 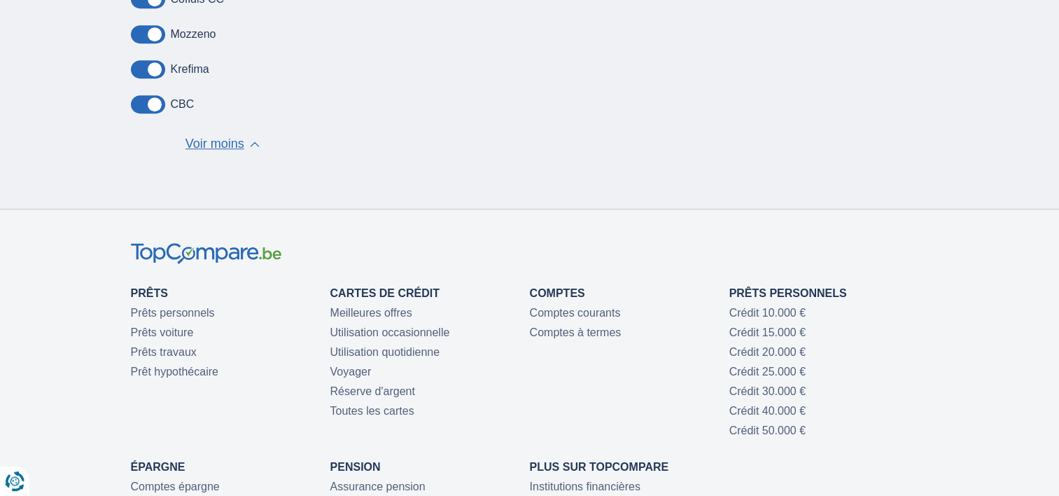 What do you see at coordinates (356, 466) in the screenshot?
I see `a: Pension` at bounding box center [356, 466].